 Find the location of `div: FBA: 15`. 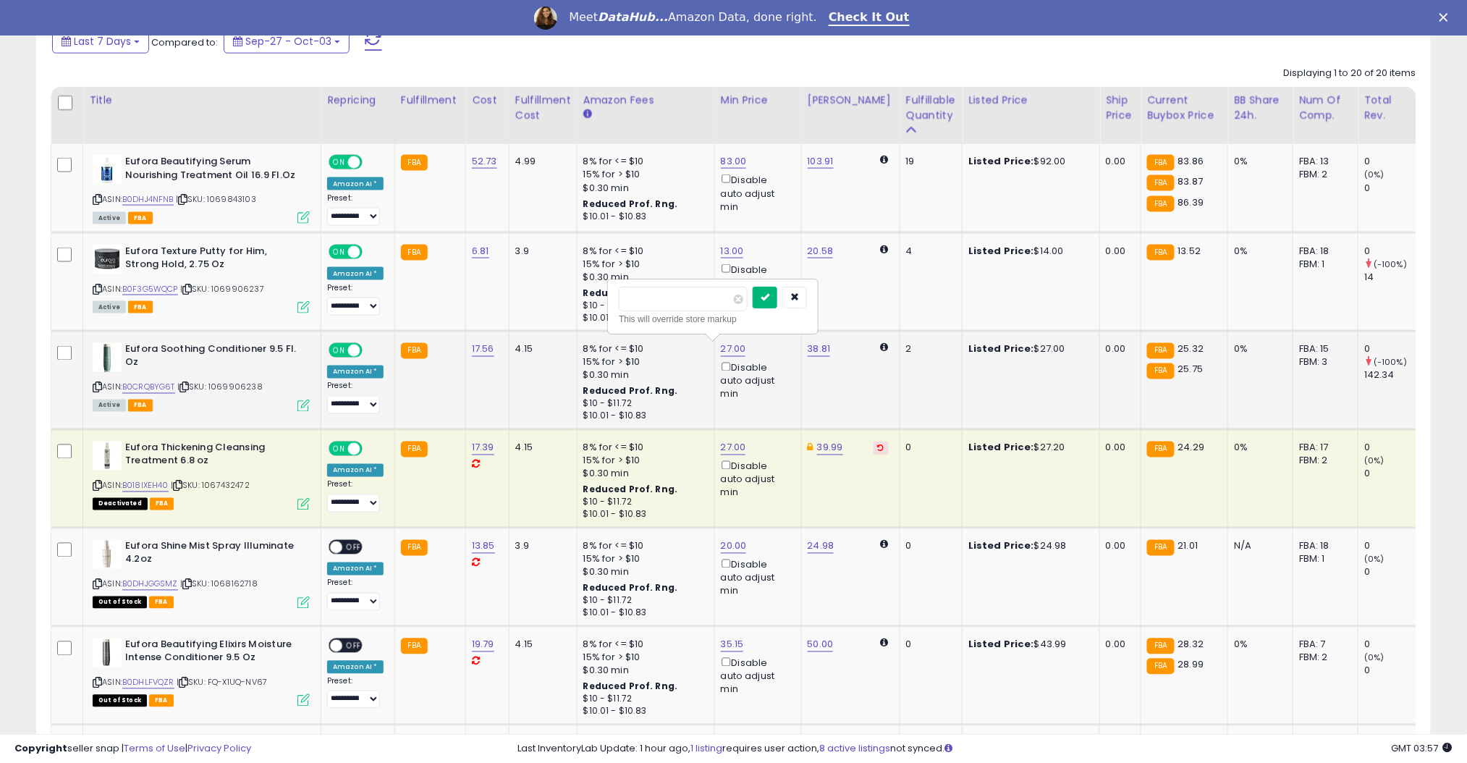

div: FBA: 15 is located at coordinates (1323, 350).